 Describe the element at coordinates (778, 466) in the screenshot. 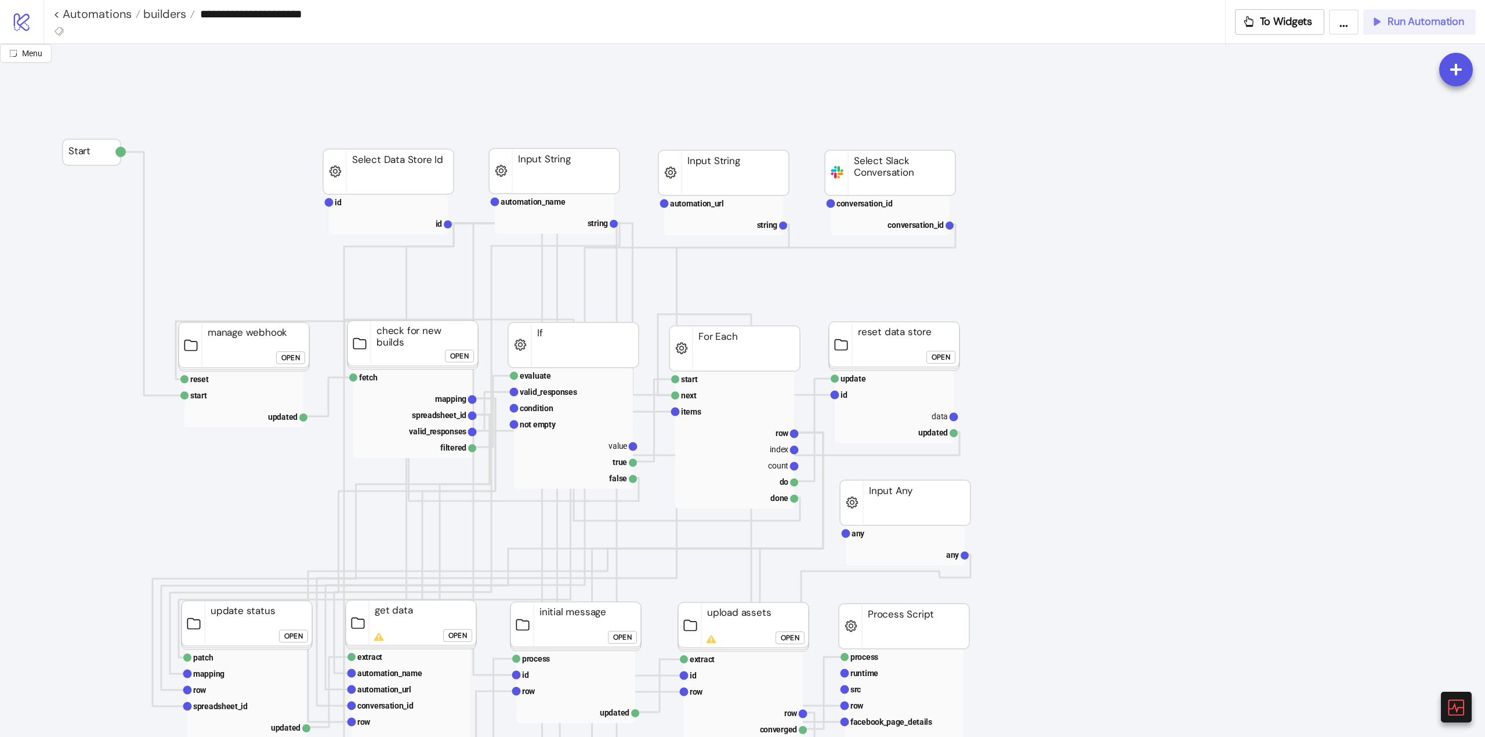

I see `text: count` at that location.